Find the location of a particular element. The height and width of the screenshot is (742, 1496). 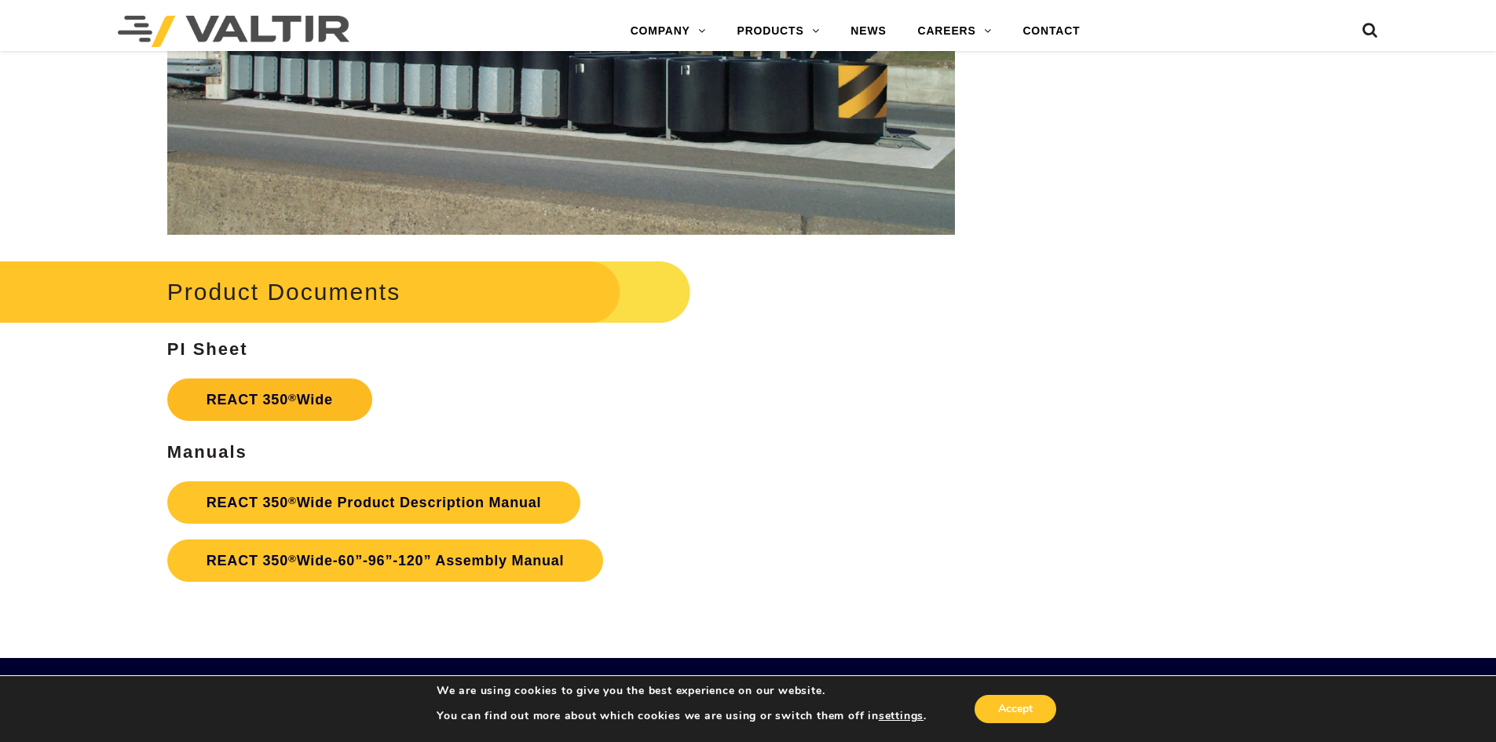

a: REACT 350®Wide-60”-96”-120” Assembly Manual is located at coordinates (385, 561).